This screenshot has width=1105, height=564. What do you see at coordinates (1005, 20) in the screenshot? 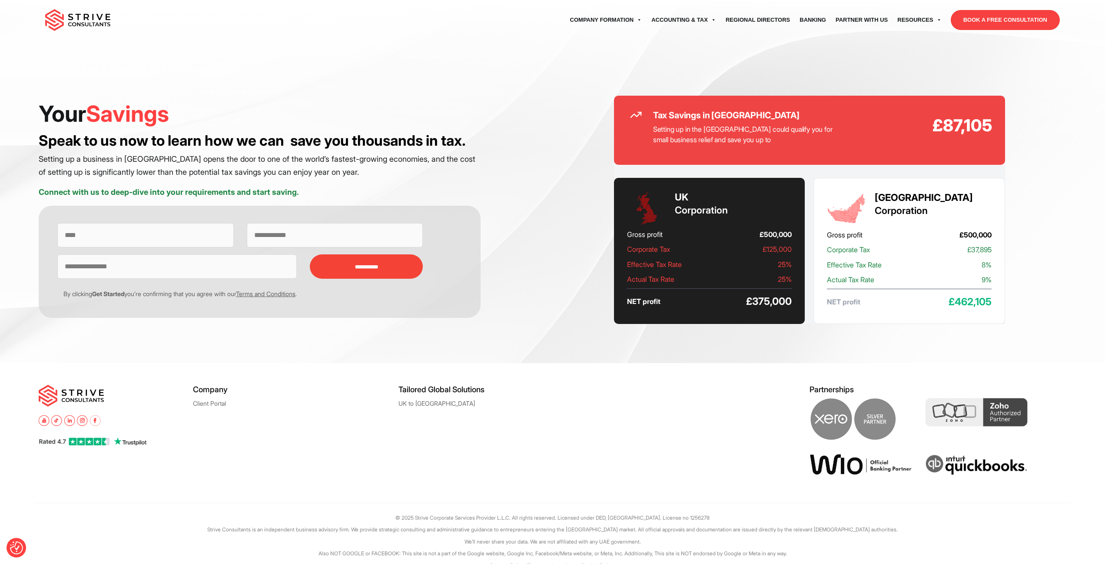
I see `a: BOOK A FREE CONSULTATION` at bounding box center [1005, 20].